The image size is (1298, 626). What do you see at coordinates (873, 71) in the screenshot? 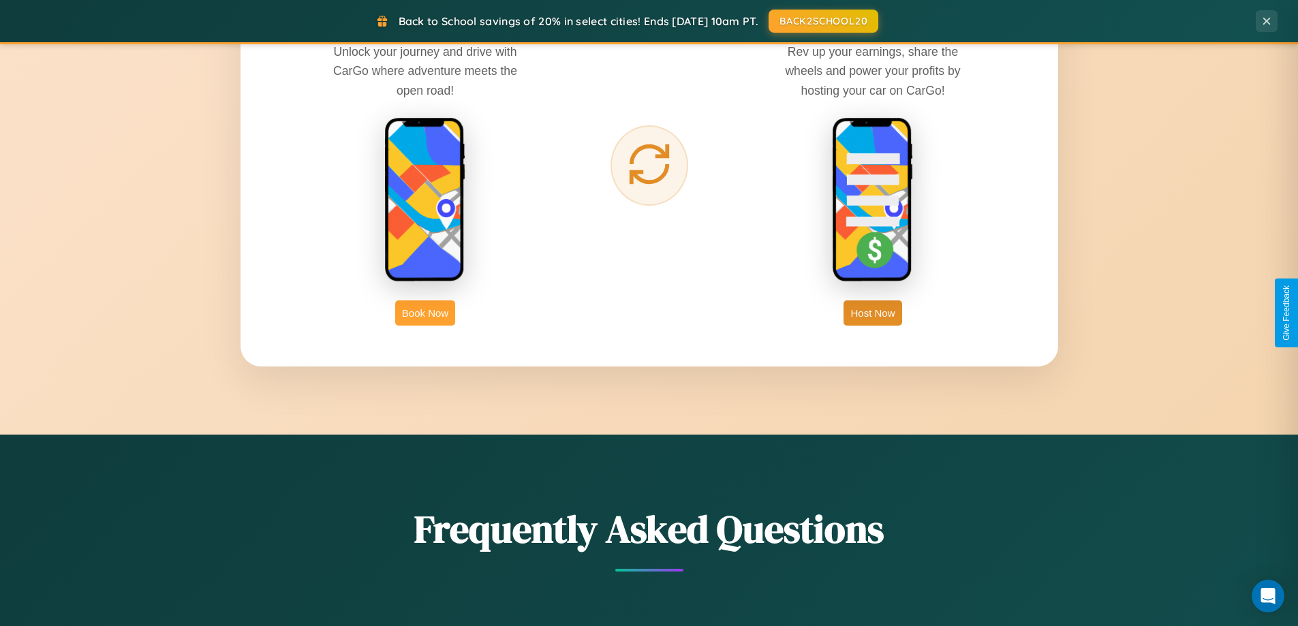
I see `p: Rev up your earnings, share the wheels and power your profits by hosting your car on CarGo!` at bounding box center [873, 71].